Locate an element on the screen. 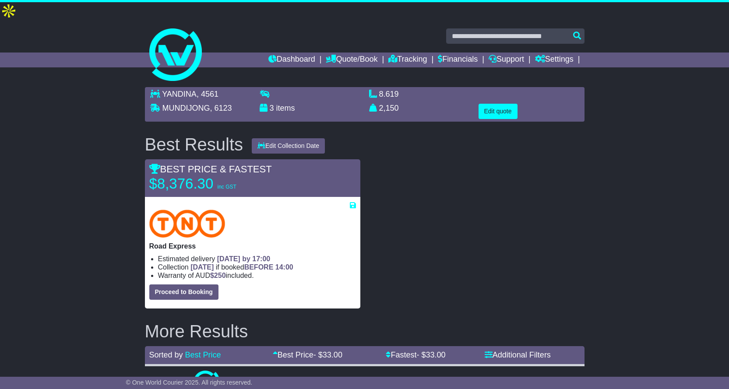  span: 8.619 is located at coordinates (389, 94).